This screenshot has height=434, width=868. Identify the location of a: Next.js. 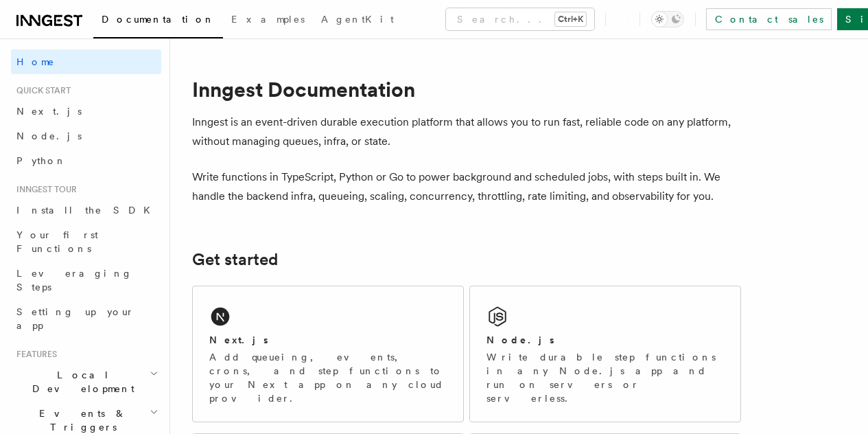
(86, 111).